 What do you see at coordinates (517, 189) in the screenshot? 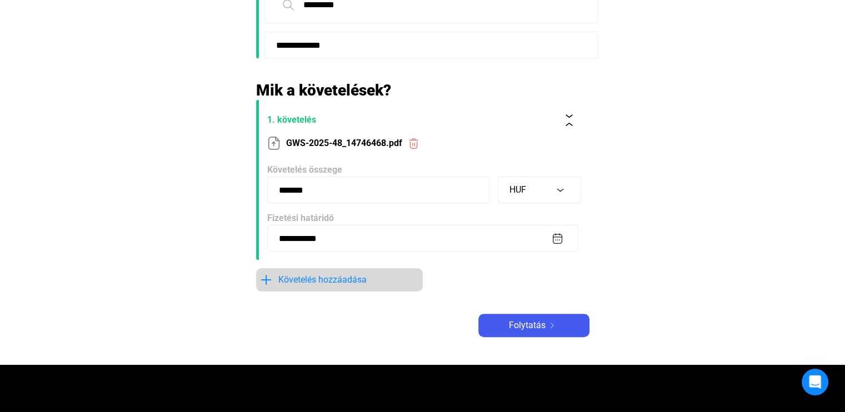
I see `span: HUF` at bounding box center [517, 189].